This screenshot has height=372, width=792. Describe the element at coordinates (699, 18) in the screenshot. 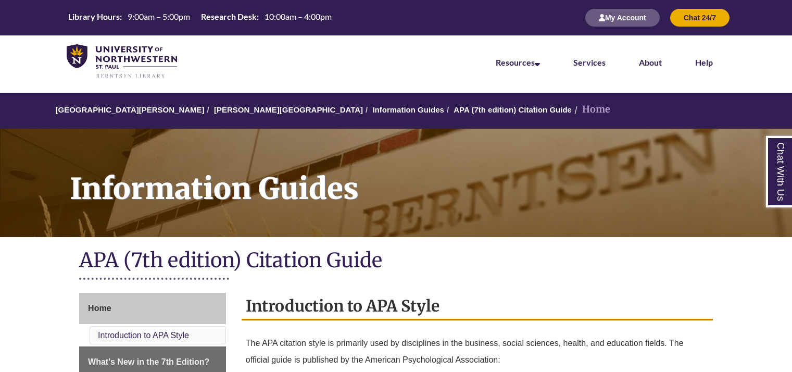

I see `button: Chat 24/7` at that location.